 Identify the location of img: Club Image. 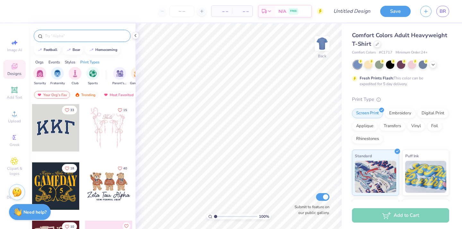
(75, 73).